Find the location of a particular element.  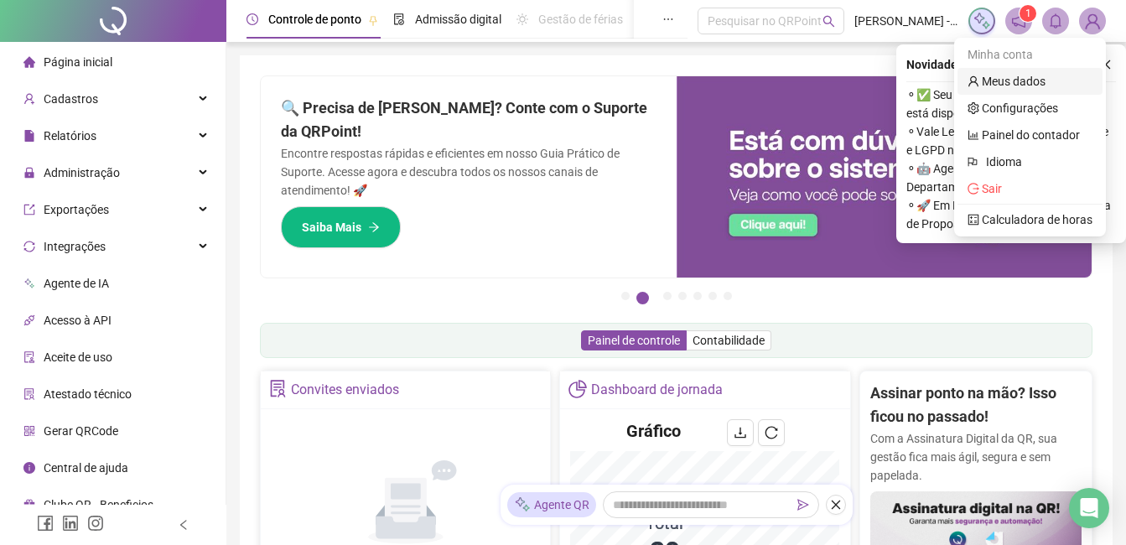

span: file is located at coordinates (29, 136).